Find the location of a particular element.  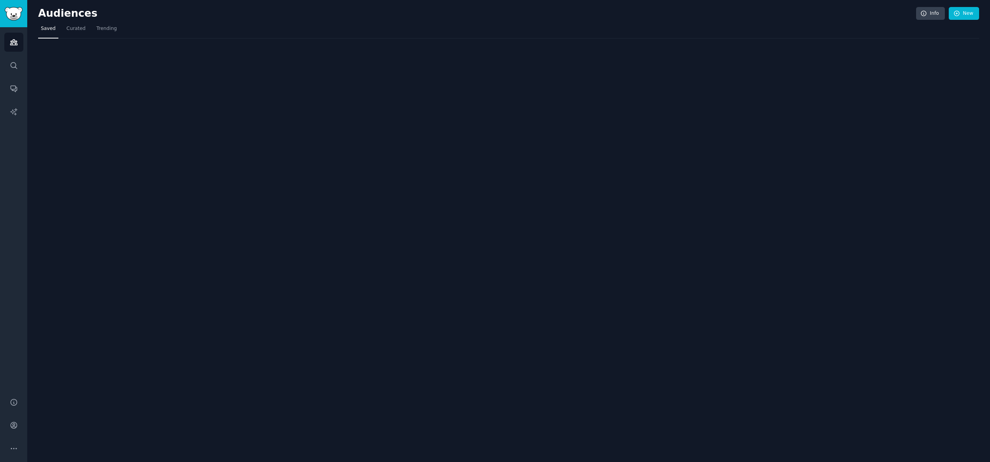

a: Trending is located at coordinates (107, 30).